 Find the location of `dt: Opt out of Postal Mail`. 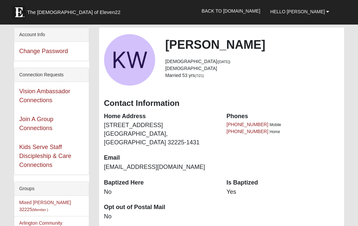

dt: Opt out of Postal Mail is located at coordinates (160, 207).